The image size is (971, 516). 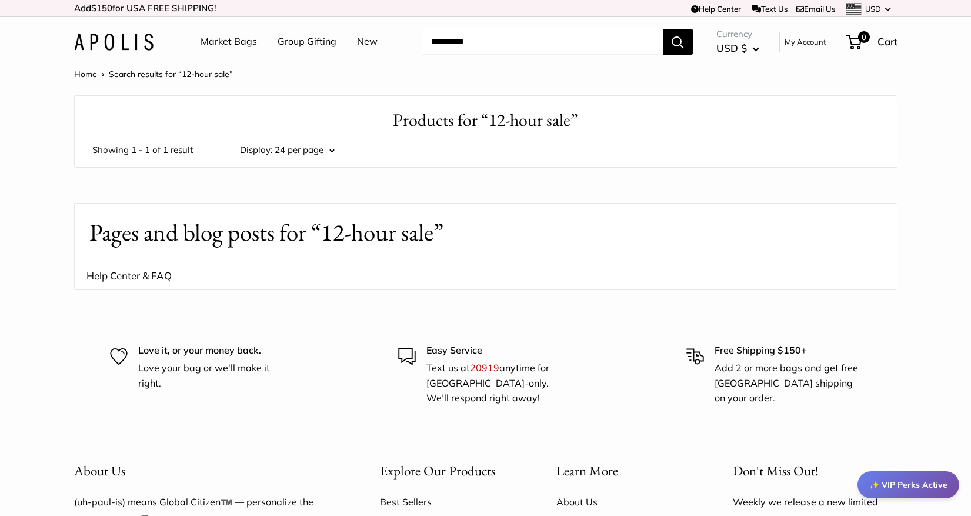 I want to click on button: Search, so click(x=678, y=42).